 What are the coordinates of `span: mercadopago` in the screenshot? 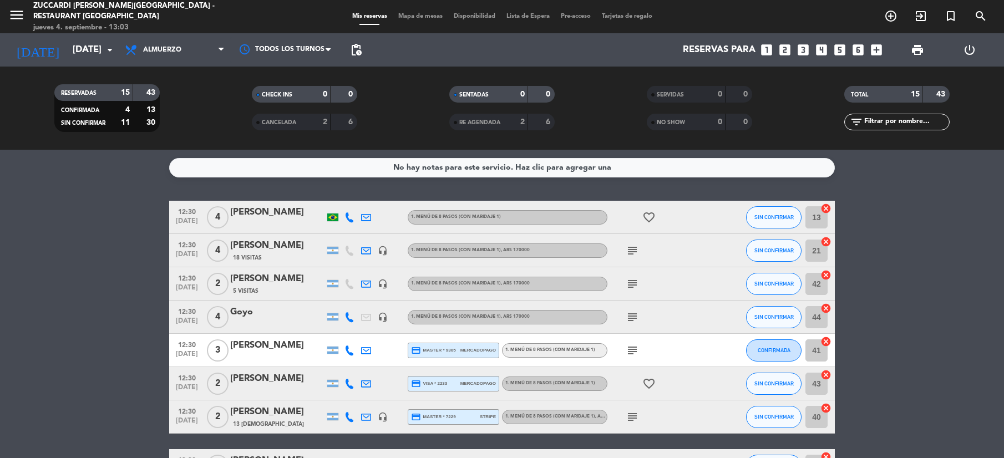 It's located at (478, 383).